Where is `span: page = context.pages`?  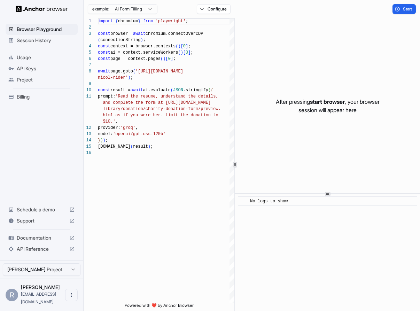
span: page = context.pages is located at coordinates (136, 59).